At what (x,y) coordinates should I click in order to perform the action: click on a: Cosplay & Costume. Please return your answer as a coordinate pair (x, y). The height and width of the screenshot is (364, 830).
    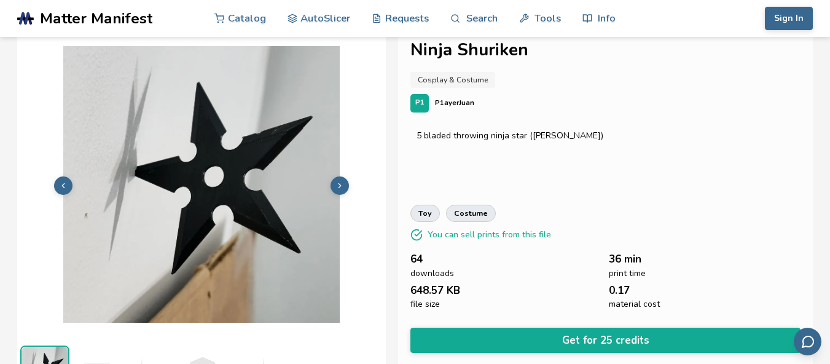
    Looking at the image, I should click on (453, 80).